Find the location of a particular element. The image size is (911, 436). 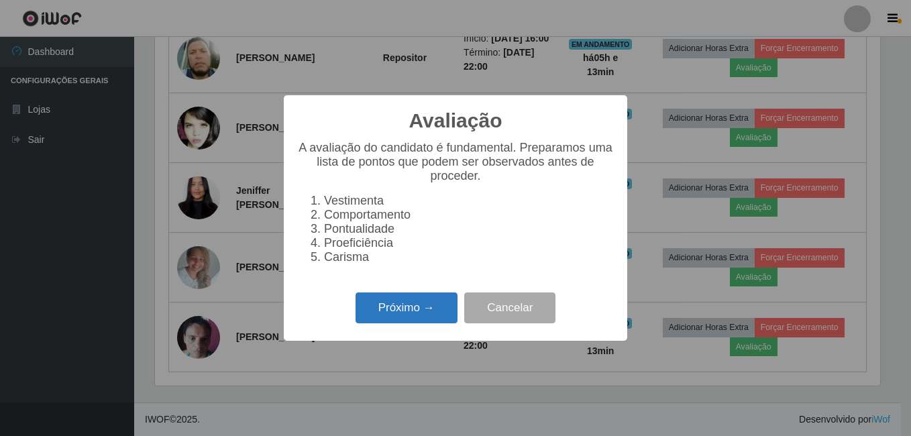

li: Carisma is located at coordinates (469, 257).